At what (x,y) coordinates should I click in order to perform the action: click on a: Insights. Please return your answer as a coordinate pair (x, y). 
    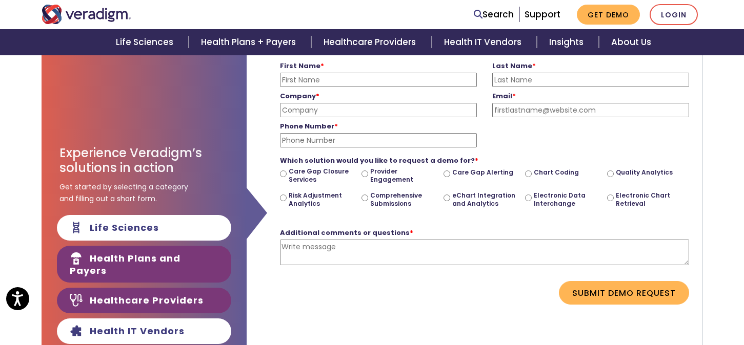
    Looking at the image, I should click on (567, 42).